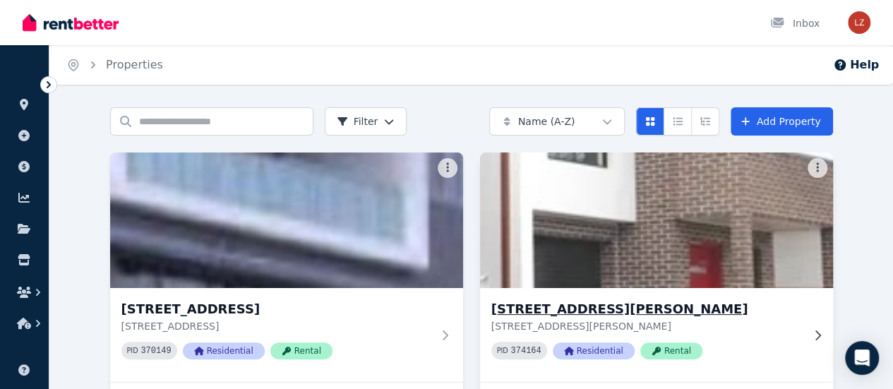  I want to click on div: View options, so click(678, 121).